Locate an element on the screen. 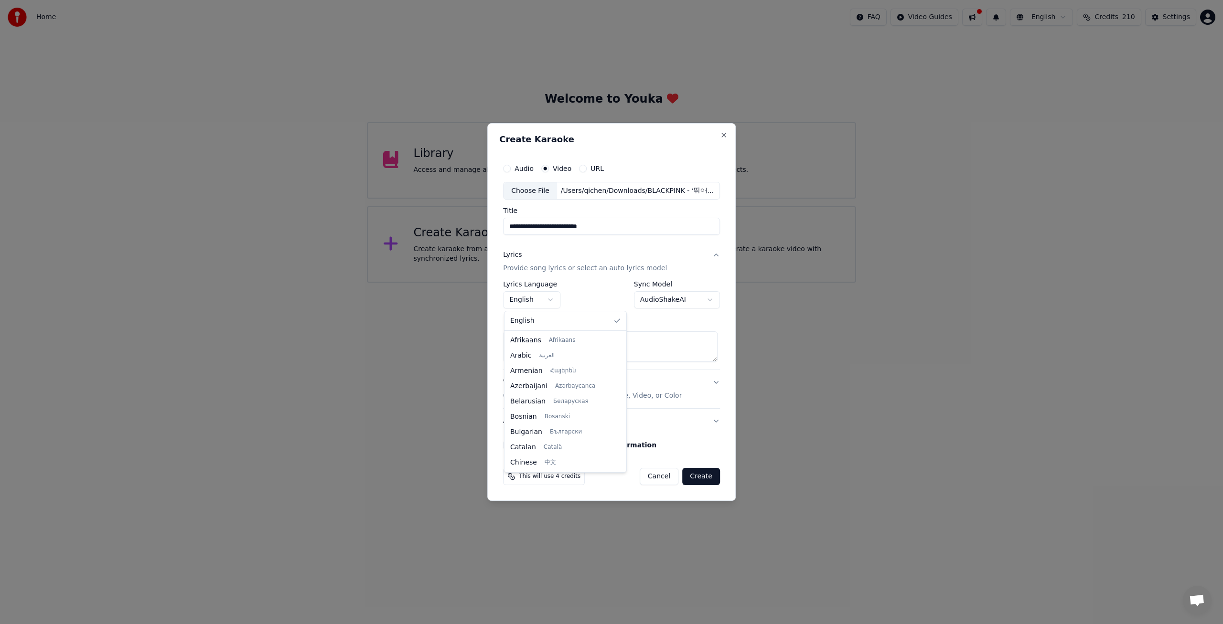 This screenshot has width=1223, height=624. span: Azerbaijani is located at coordinates (529, 387).